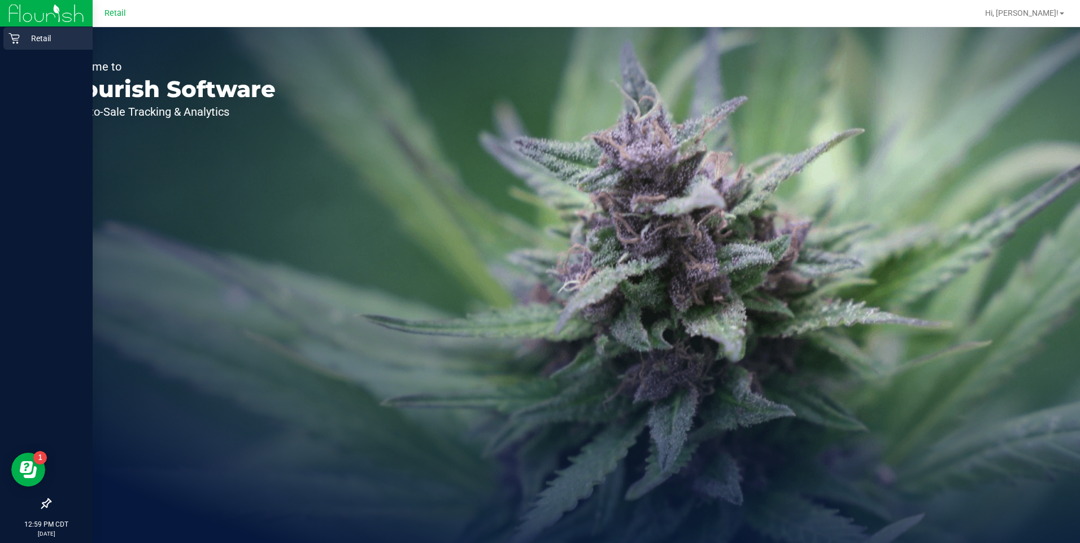 The image size is (1080, 543). What do you see at coordinates (14, 38) in the screenshot?
I see `inline-svg: Retail` at bounding box center [14, 38].